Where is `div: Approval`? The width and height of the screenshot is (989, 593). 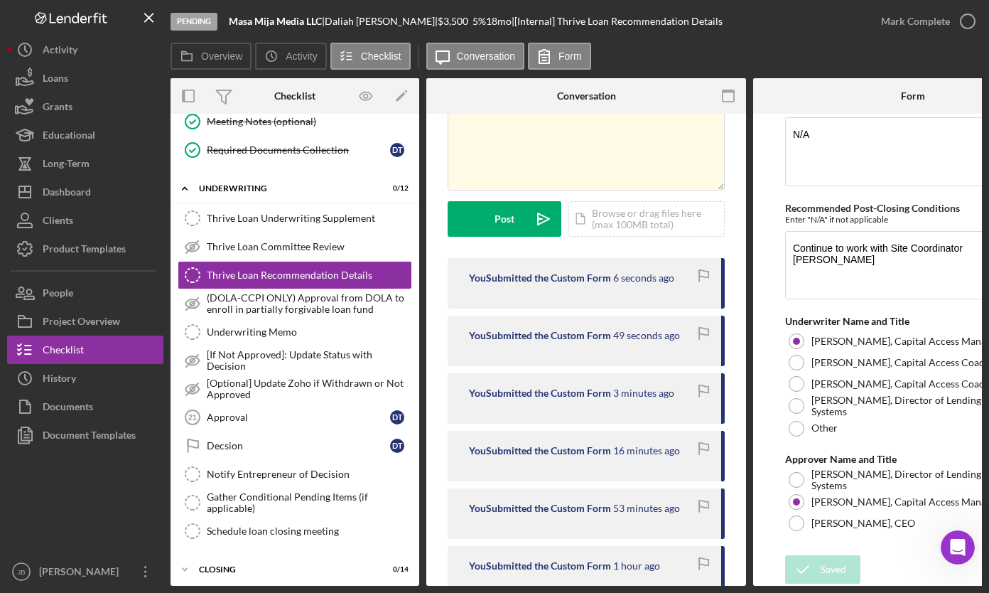 div: Approval is located at coordinates (299, 417).